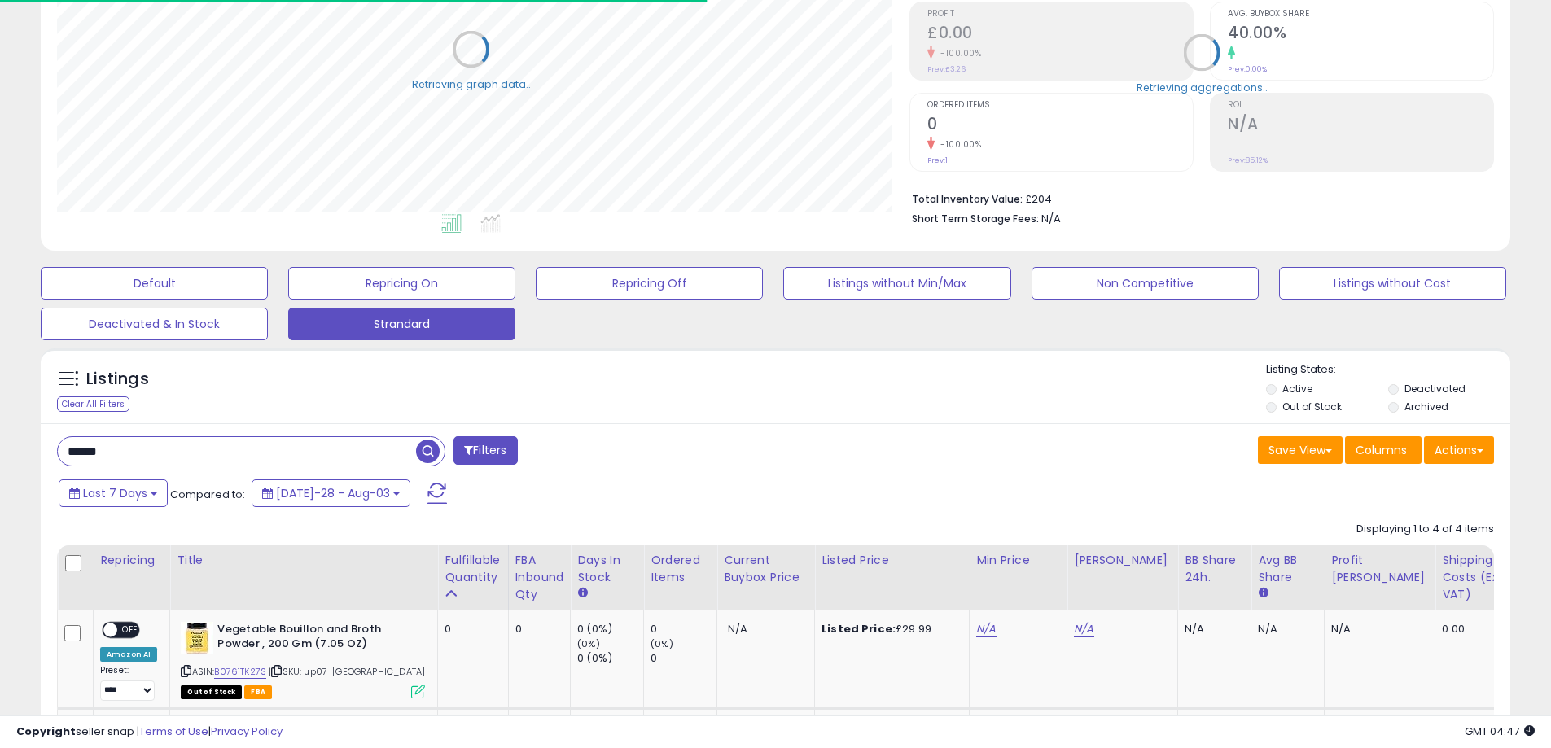 This screenshot has width=1551, height=748. I want to click on div: Repricing, so click(131, 560).